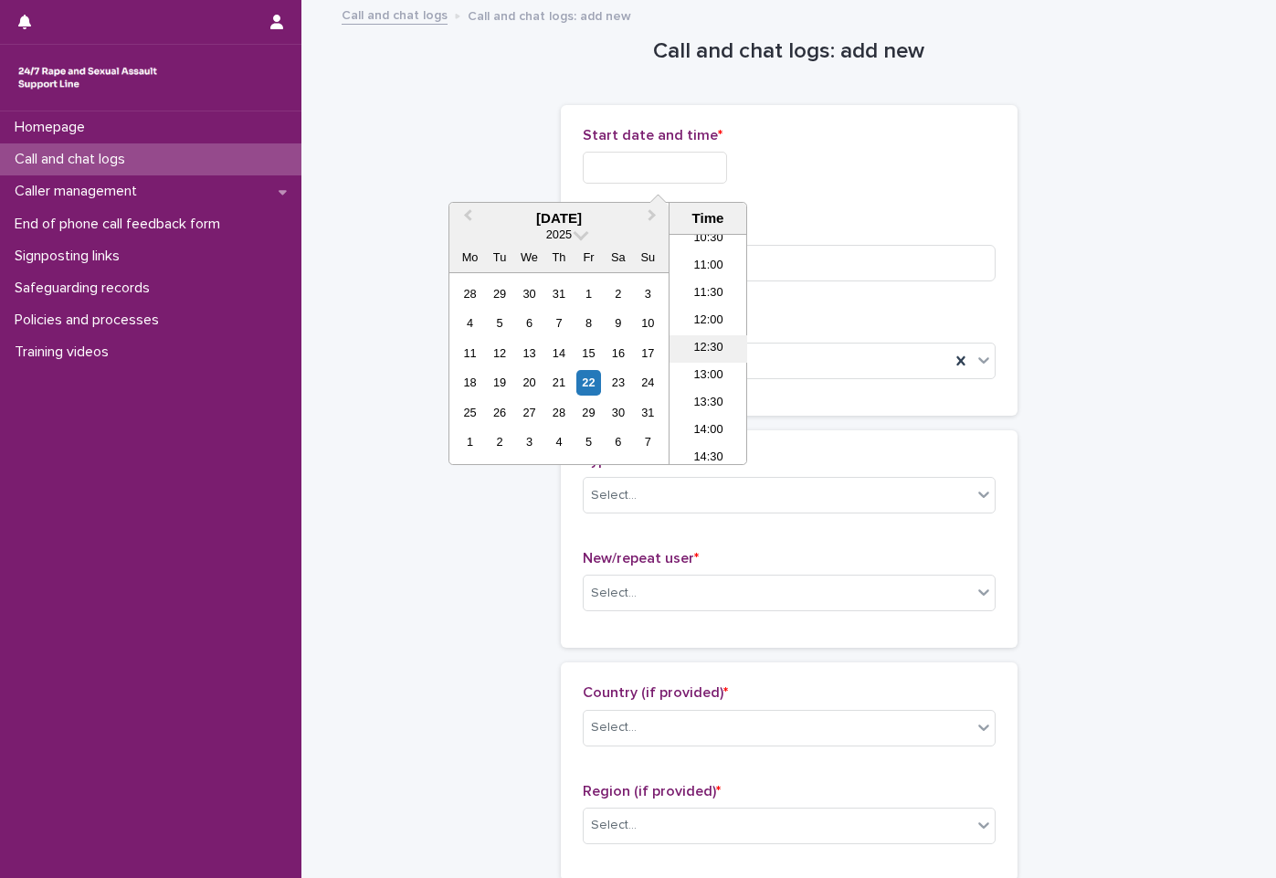 The image size is (1276, 878). I want to click on div: Choose Thursday, 31 July 2025, so click(558, 293).